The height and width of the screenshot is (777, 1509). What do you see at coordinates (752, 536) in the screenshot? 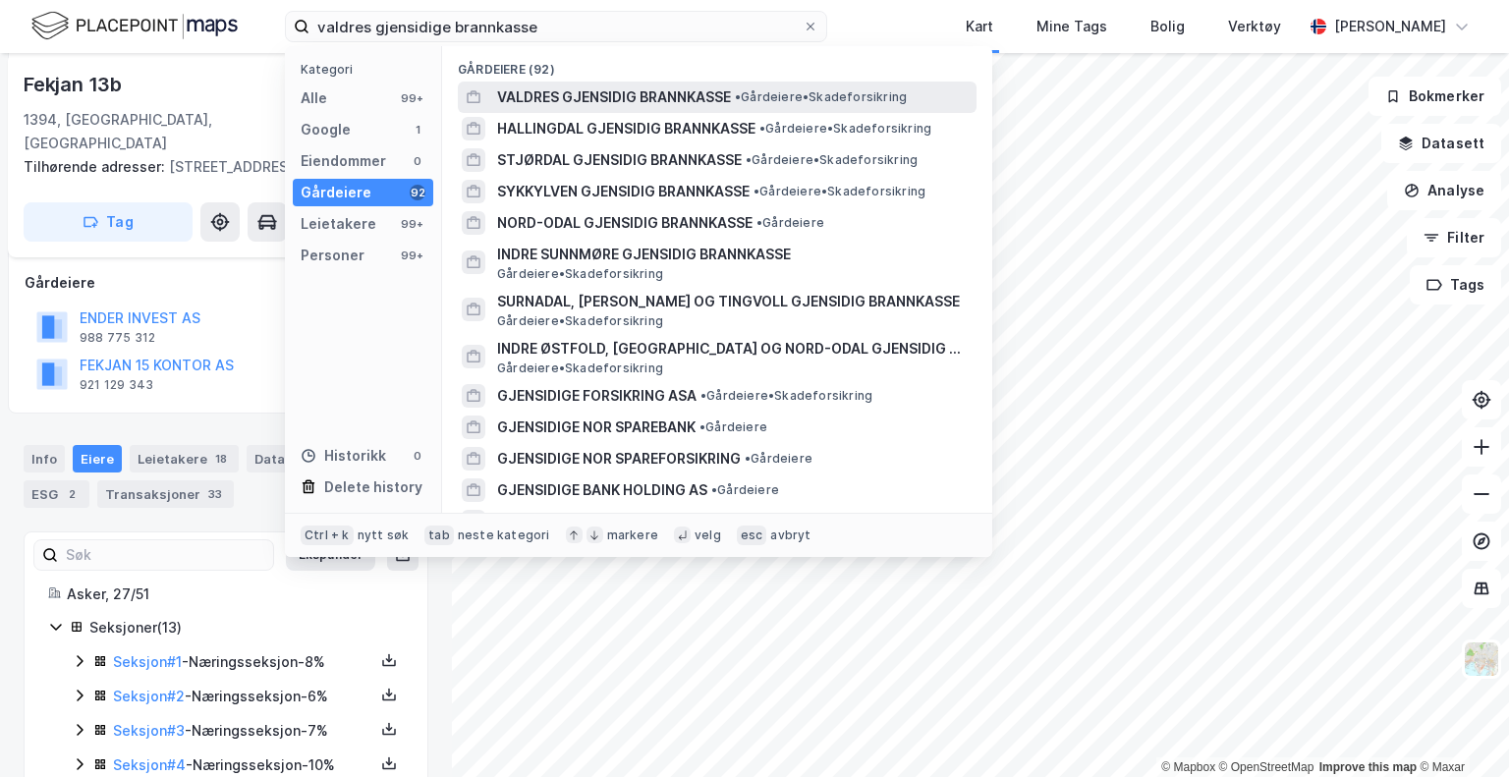
I see `div: esc` at bounding box center [752, 536].